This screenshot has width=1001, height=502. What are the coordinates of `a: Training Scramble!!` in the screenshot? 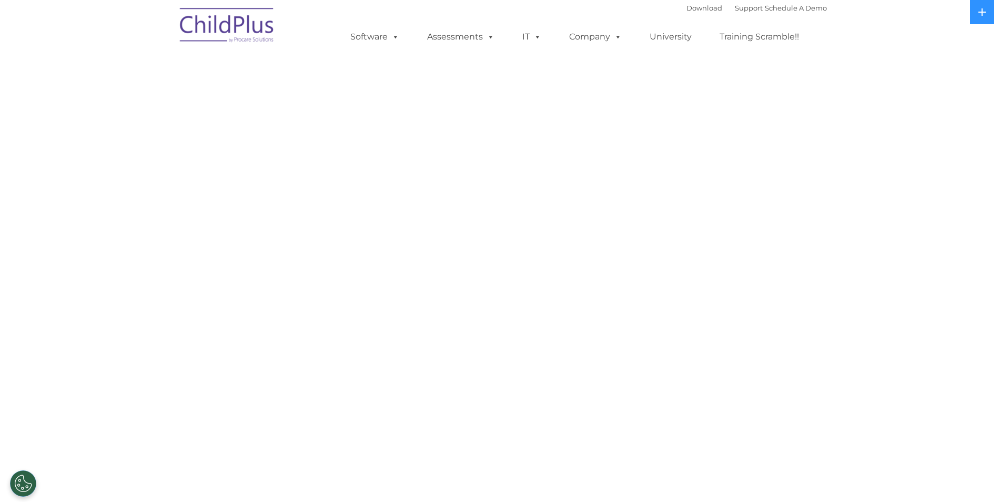 It's located at (759, 37).